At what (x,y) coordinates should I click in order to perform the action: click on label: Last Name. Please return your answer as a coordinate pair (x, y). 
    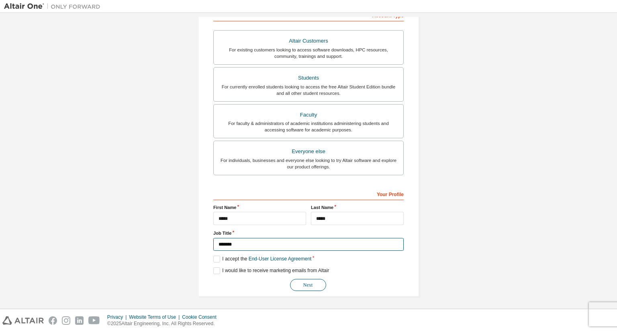
    Looking at the image, I should click on (357, 207).